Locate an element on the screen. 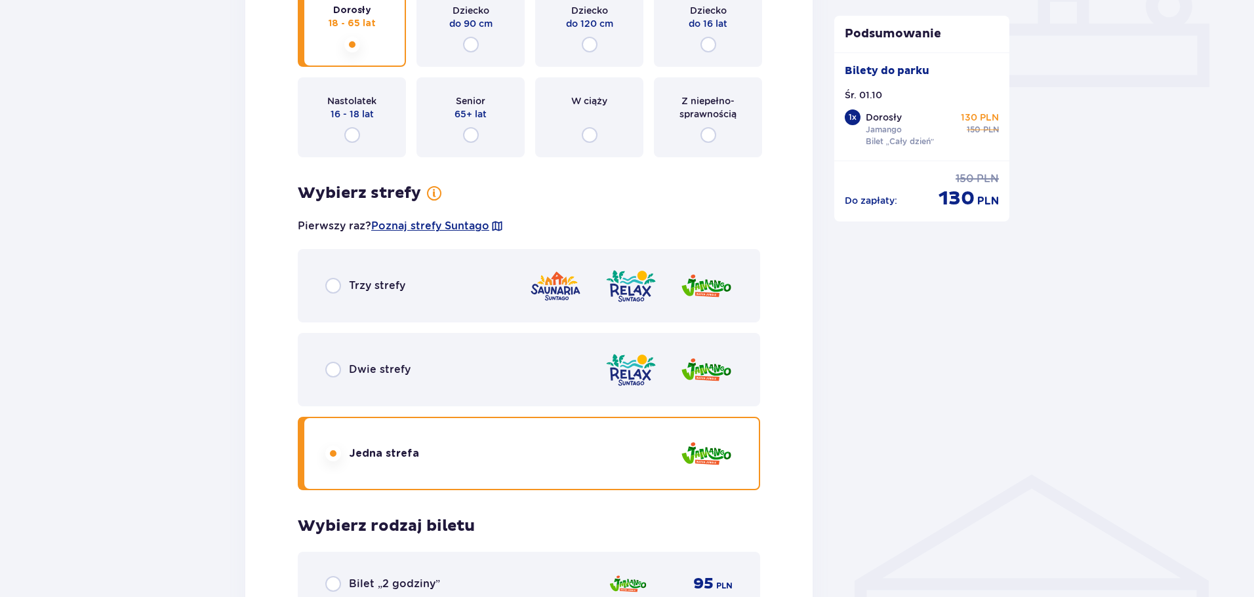  p: Dwie strefy is located at coordinates (380, 370).